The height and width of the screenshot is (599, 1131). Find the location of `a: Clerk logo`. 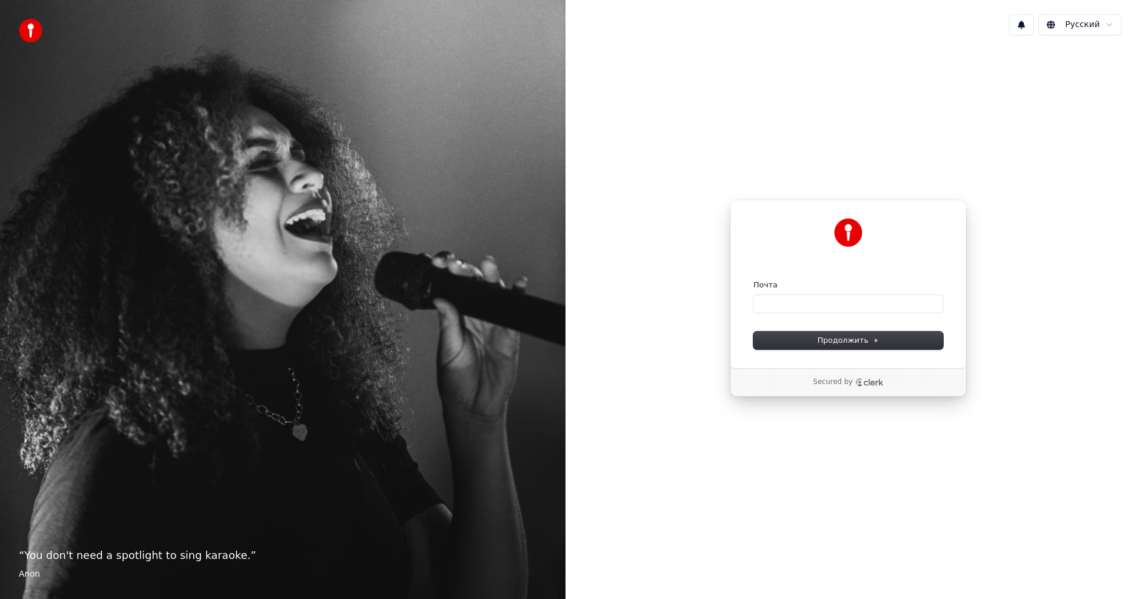

a: Clerk logo is located at coordinates (869, 382).